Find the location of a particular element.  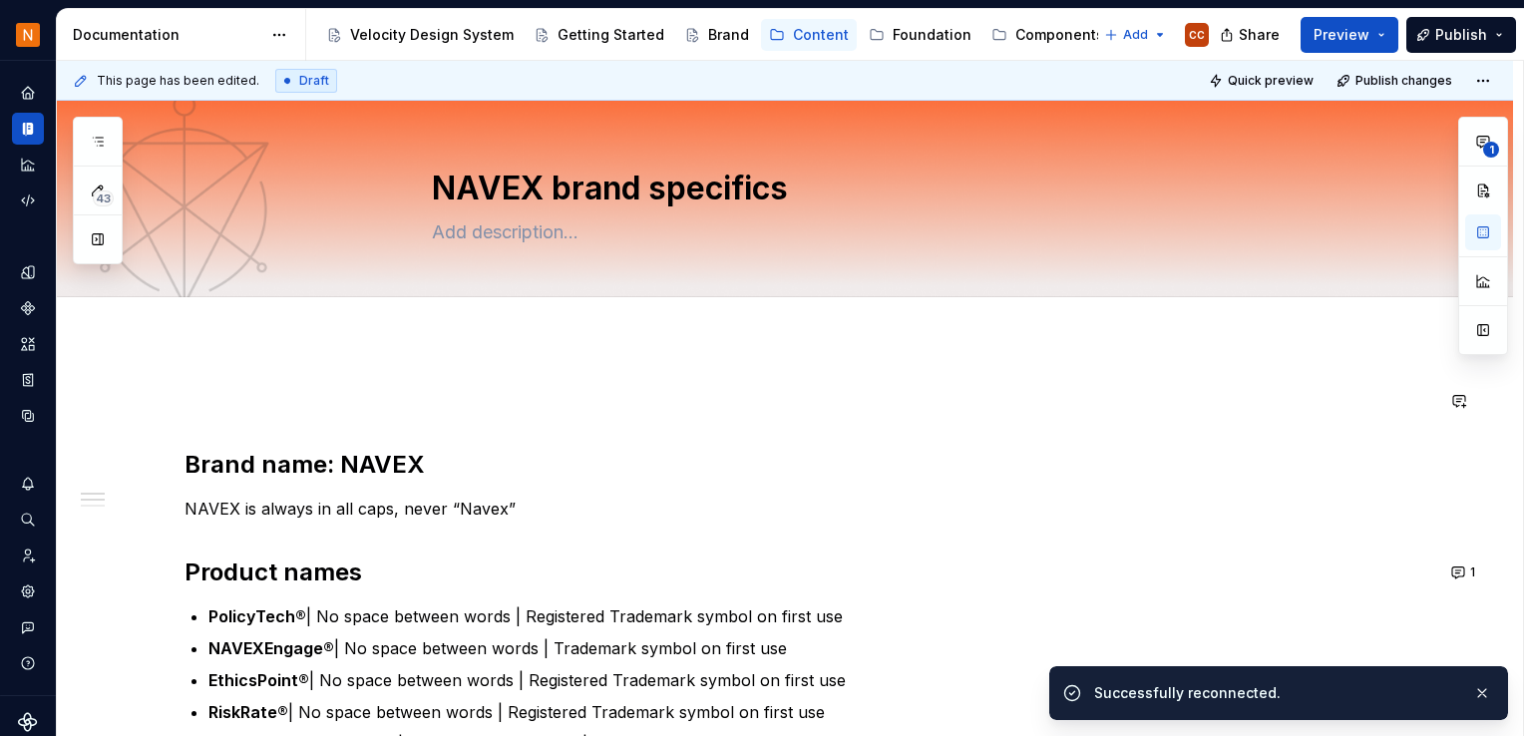

div: CC is located at coordinates (1197, 35).